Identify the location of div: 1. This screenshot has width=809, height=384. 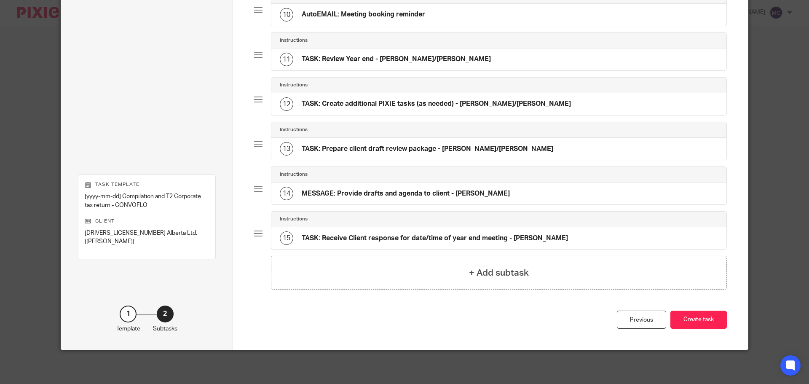
(128, 314).